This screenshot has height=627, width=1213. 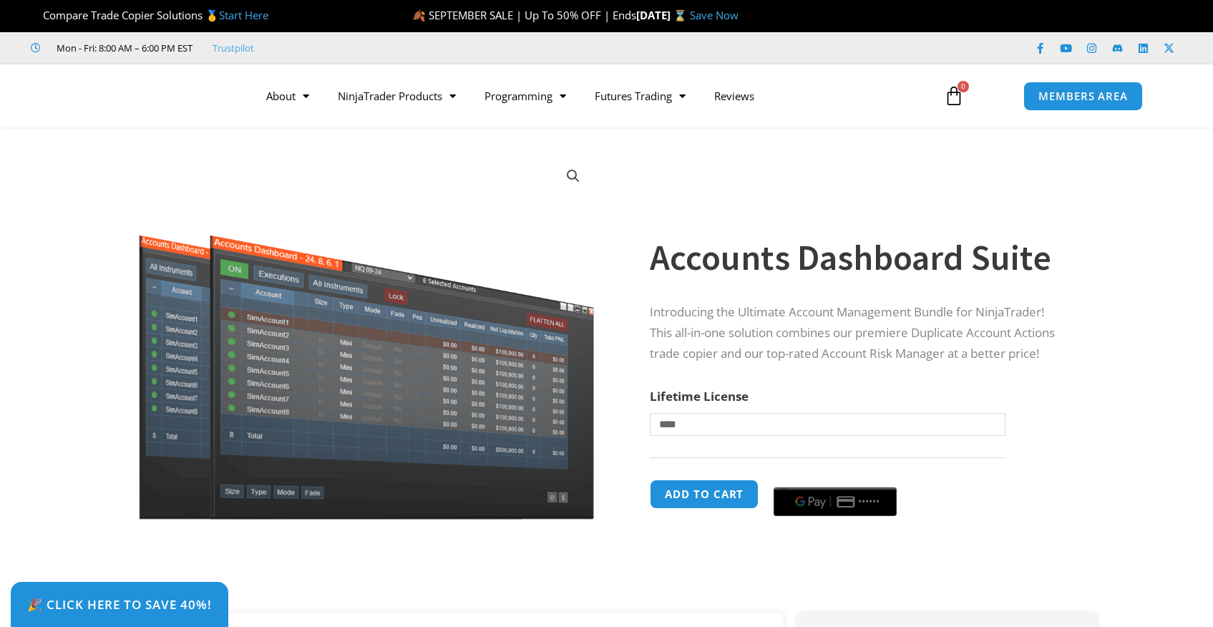 I want to click on span: Mon - Fri: 8:00 AM – 6:00 PM EST, so click(x=122, y=48).